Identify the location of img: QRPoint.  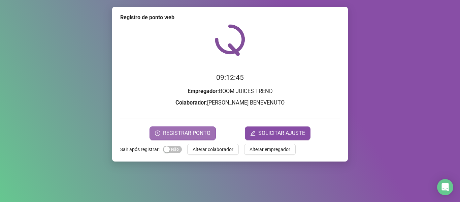
(230, 40).